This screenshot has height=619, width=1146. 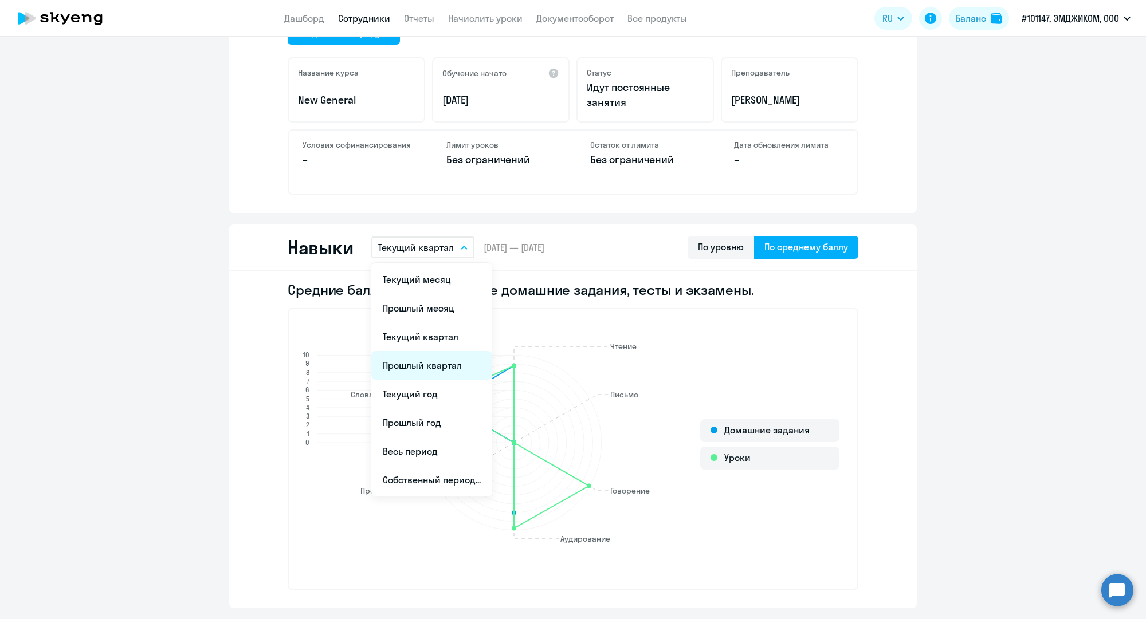 I want to click on a: Балансbalance, so click(x=979, y=18).